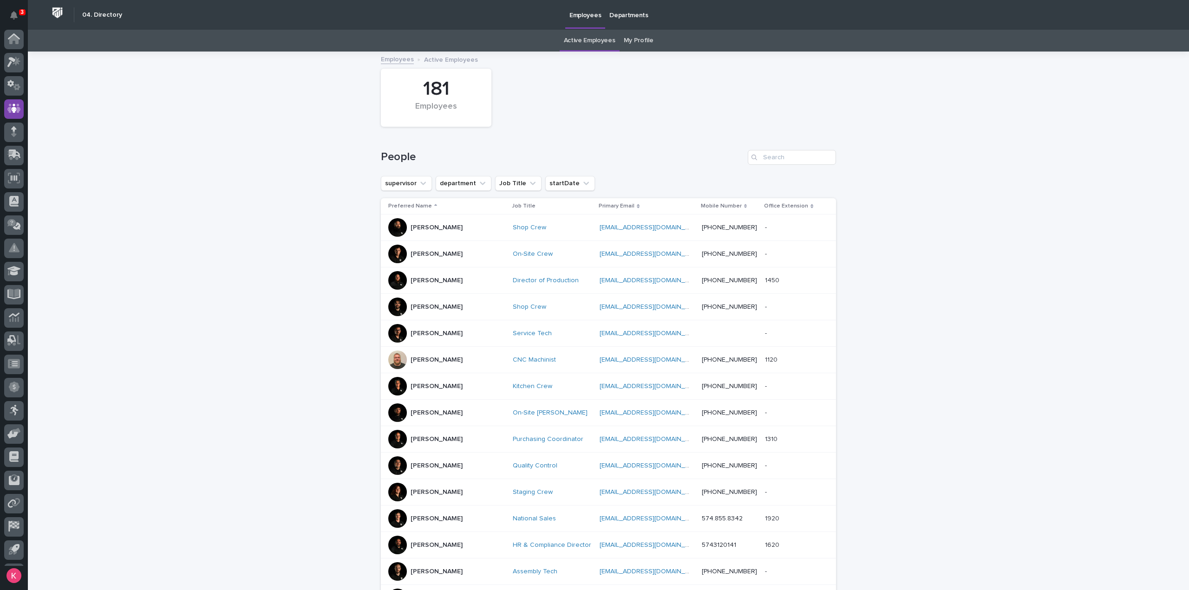 Image resolution: width=1189 pixels, height=590 pixels. What do you see at coordinates (14, 576) in the screenshot?
I see `button: users-avatar` at bounding box center [14, 576].